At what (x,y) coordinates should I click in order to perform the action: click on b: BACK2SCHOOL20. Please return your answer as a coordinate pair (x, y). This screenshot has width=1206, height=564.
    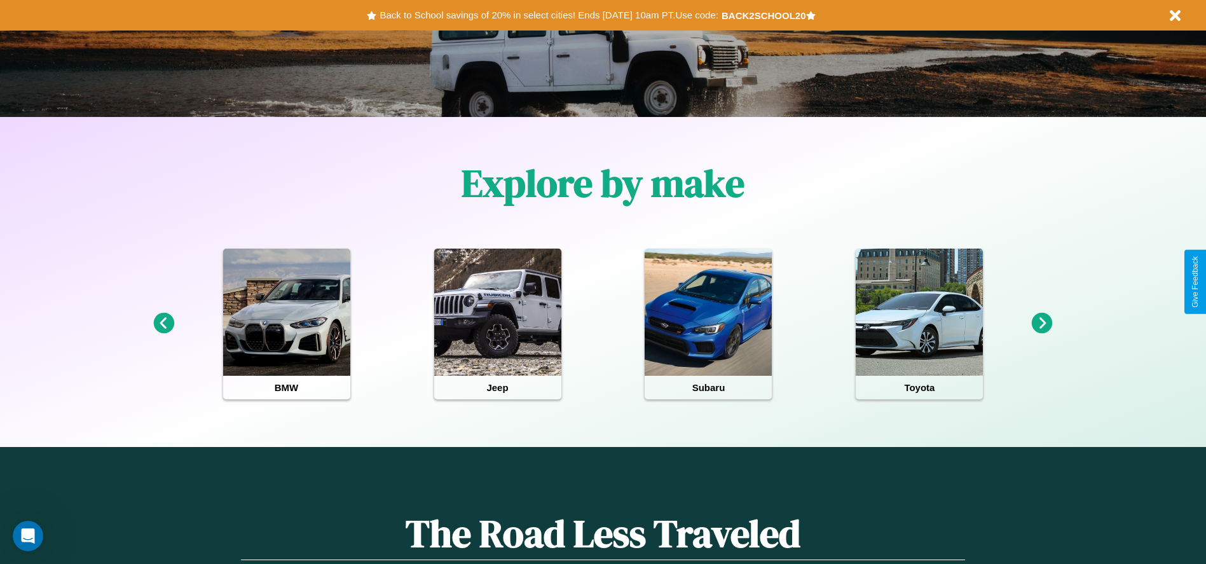
    Looking at the image, I should click on (763, 15).